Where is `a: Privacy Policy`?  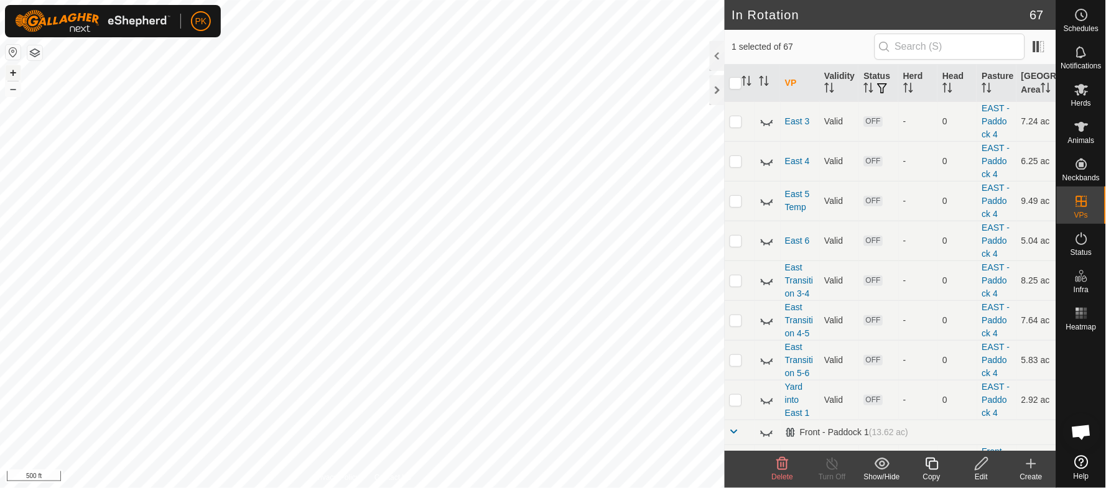
a: Privacy Policy is located at coordinates (336, 478).